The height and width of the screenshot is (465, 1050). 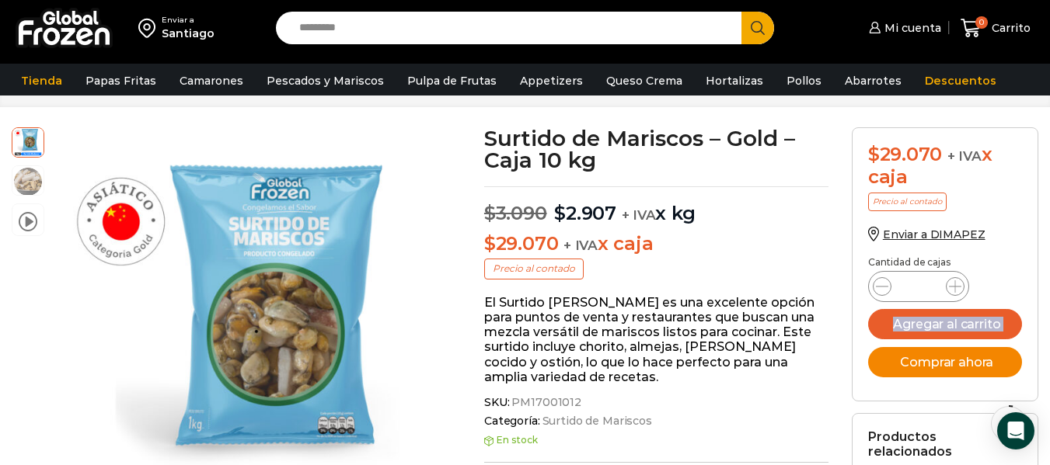 I want to click on p: x caja, so click(x=656, y=244).